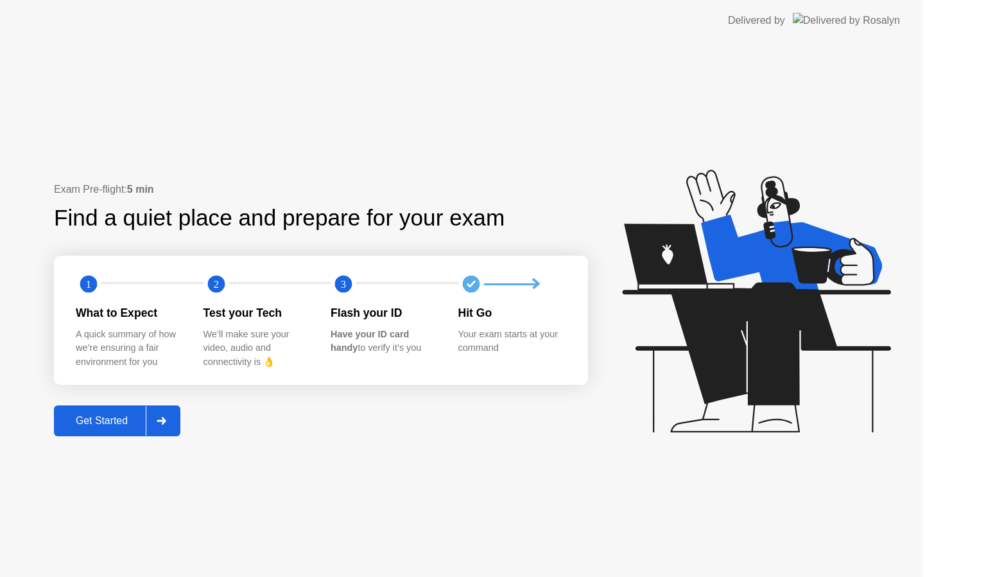 The image size is (986, 577). Describe the element at coordinates (846, 20) in the screenshot. I see `img: Delivered by Rosalyn` at that location.